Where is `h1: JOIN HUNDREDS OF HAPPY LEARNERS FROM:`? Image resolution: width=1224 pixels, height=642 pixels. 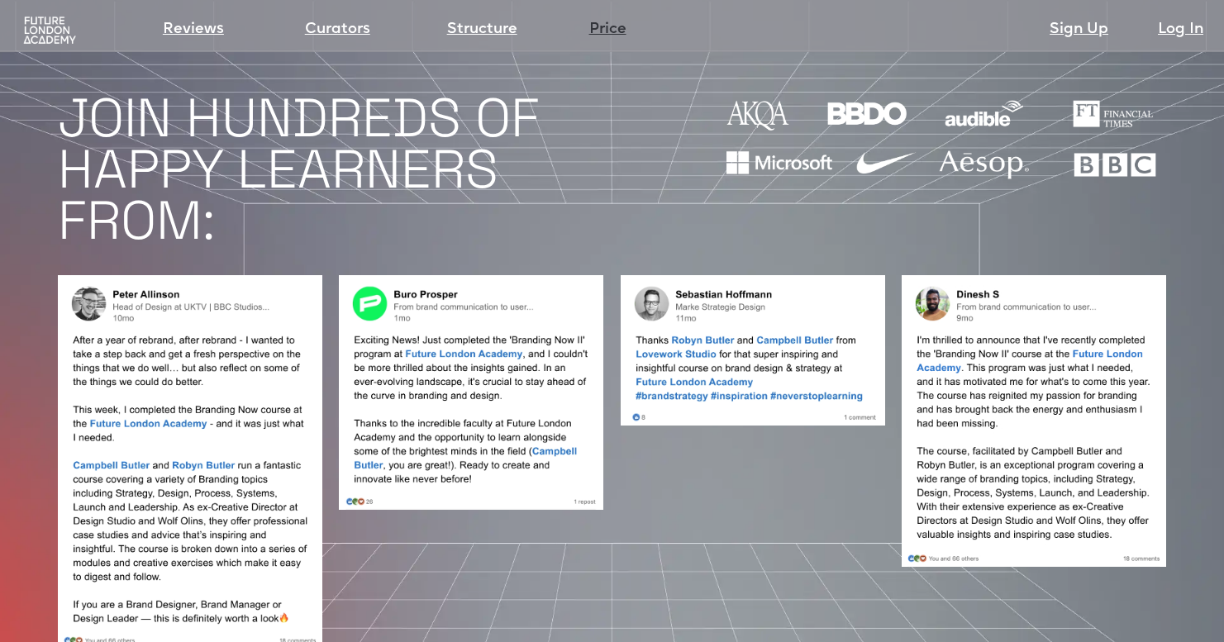 h1: JOIN HUNDREDS OF HAPPY LEARNERS FROM: is located at coordinates (363, 169).